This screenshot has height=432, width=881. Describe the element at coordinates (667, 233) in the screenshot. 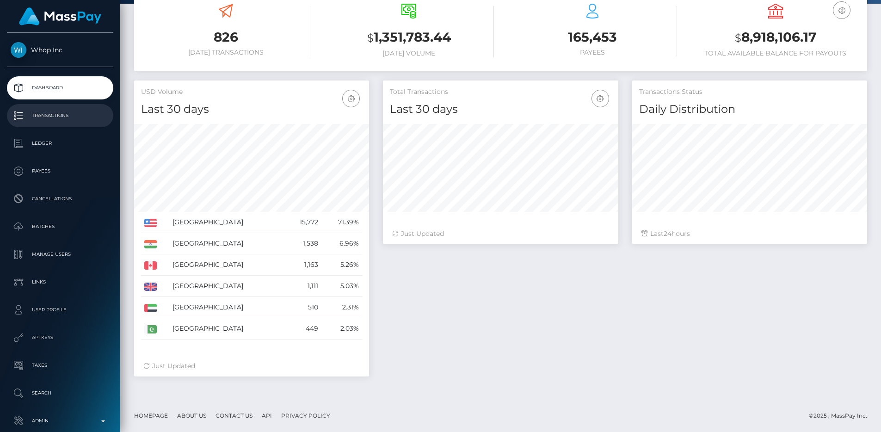

I see `span: 24` at that location.